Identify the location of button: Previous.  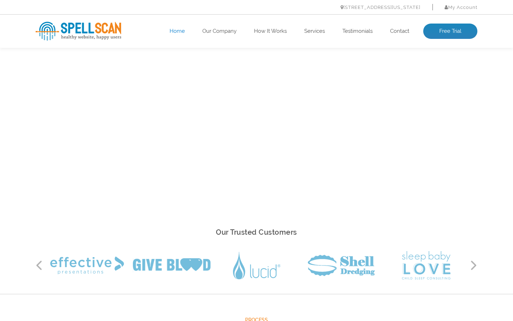
(39, 265).